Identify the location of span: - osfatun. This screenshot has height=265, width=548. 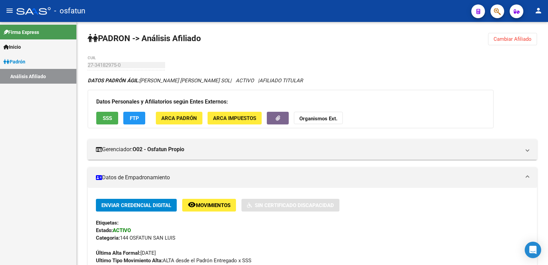
(69, 11).